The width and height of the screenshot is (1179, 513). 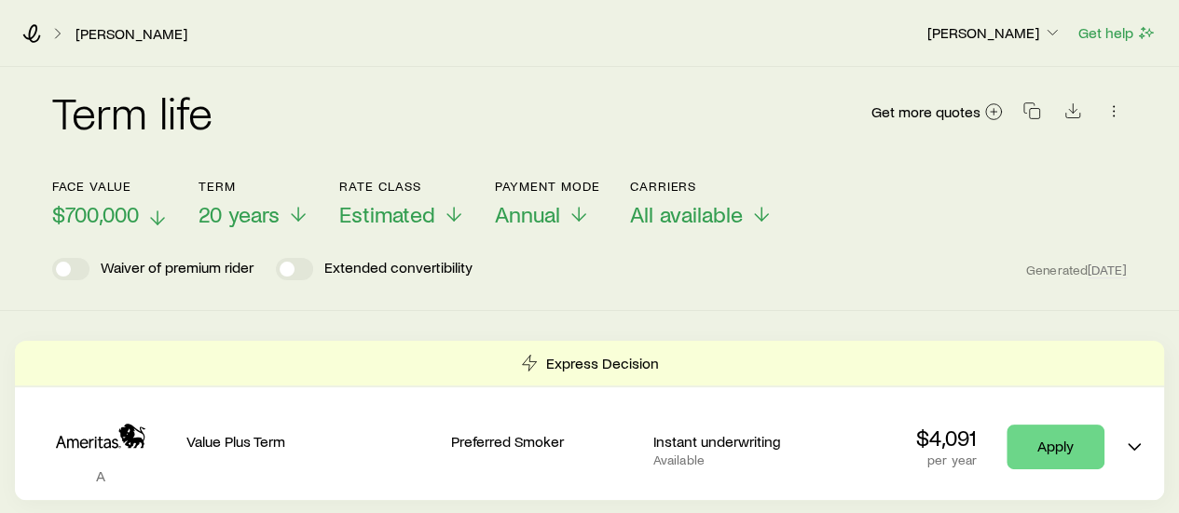 I want to click on span: Annual, so click(x=527, y=214).